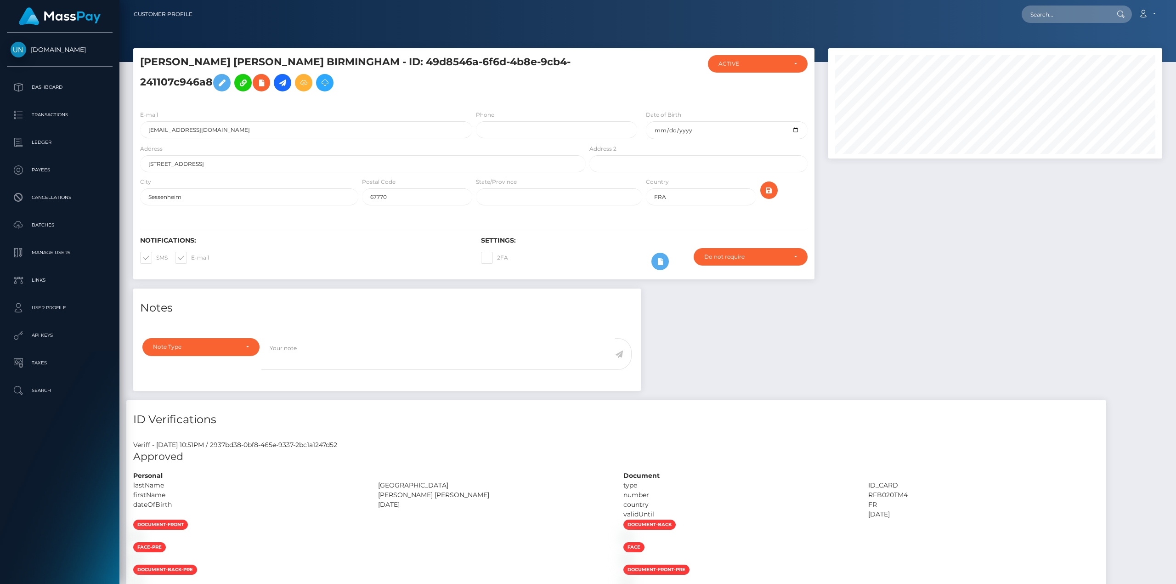  Describe the element at coordinates (60, 142) in the screenshot. I see `a: Ledger` at that location.